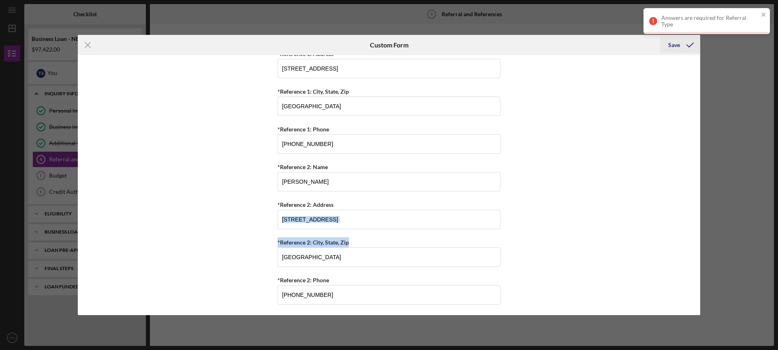  What do you see at coordinates (764, 15) in the screenshot?
I see `button: close` at bounding box center [764, 15].